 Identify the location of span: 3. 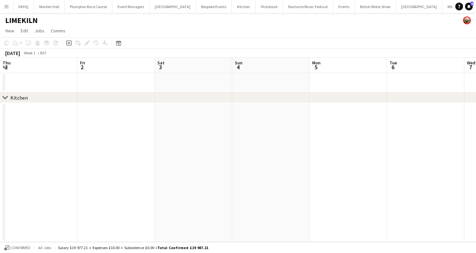
(160, 67).